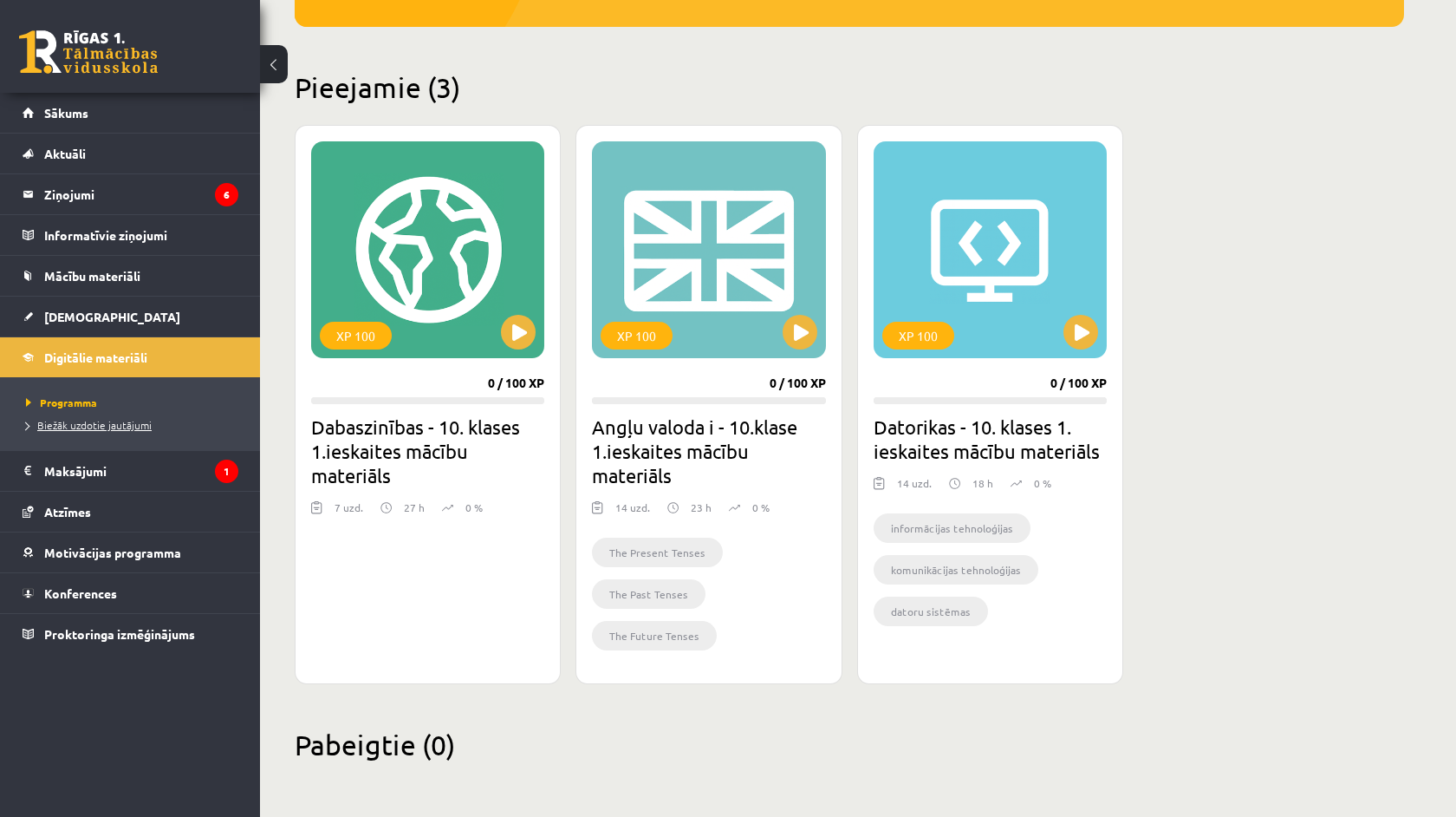 The height and width of the screenshot is (817, 1456). Describe the element at coordinates (65, 154) in the screenshot. I see `span: Aktuāli` at that location.